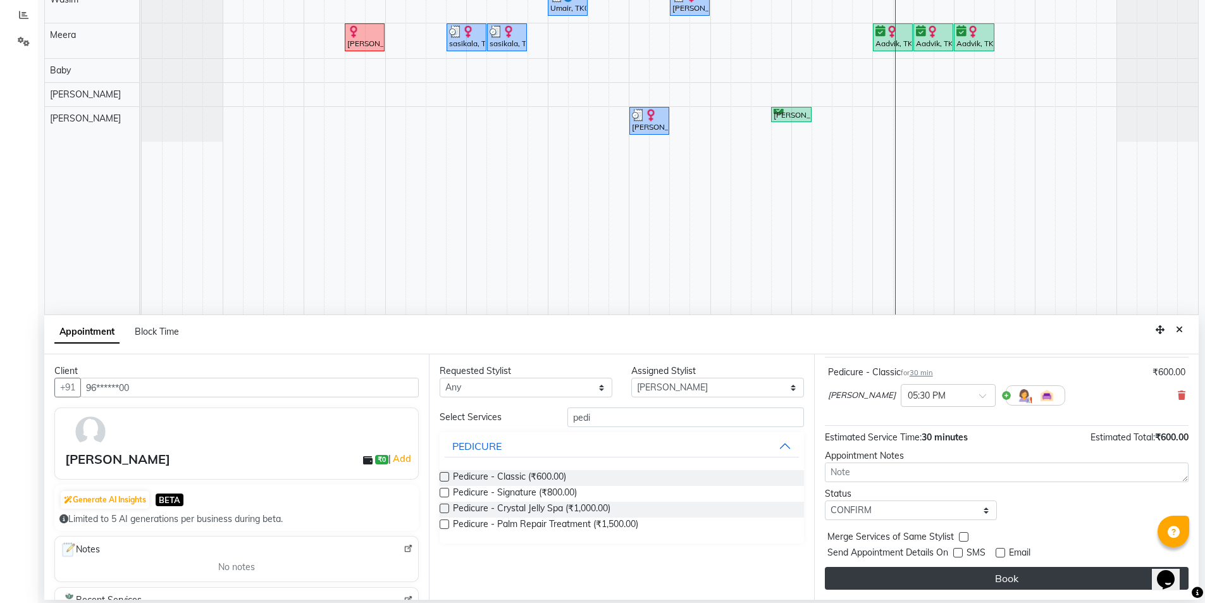 Image resolution: width=1205 pixels, height=603 pixels. What do you see at coordinates (921, 372) in the screenshot?
I see `span: 30 min` at bounding box center [921, 372].